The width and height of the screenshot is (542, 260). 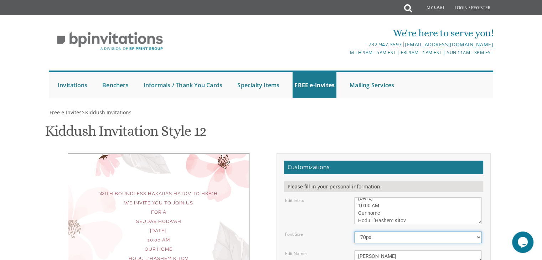 What do you see at coordinates (116, 85) in the screenshot?
I see `a: Benchers` at bounding box center [116, 85].